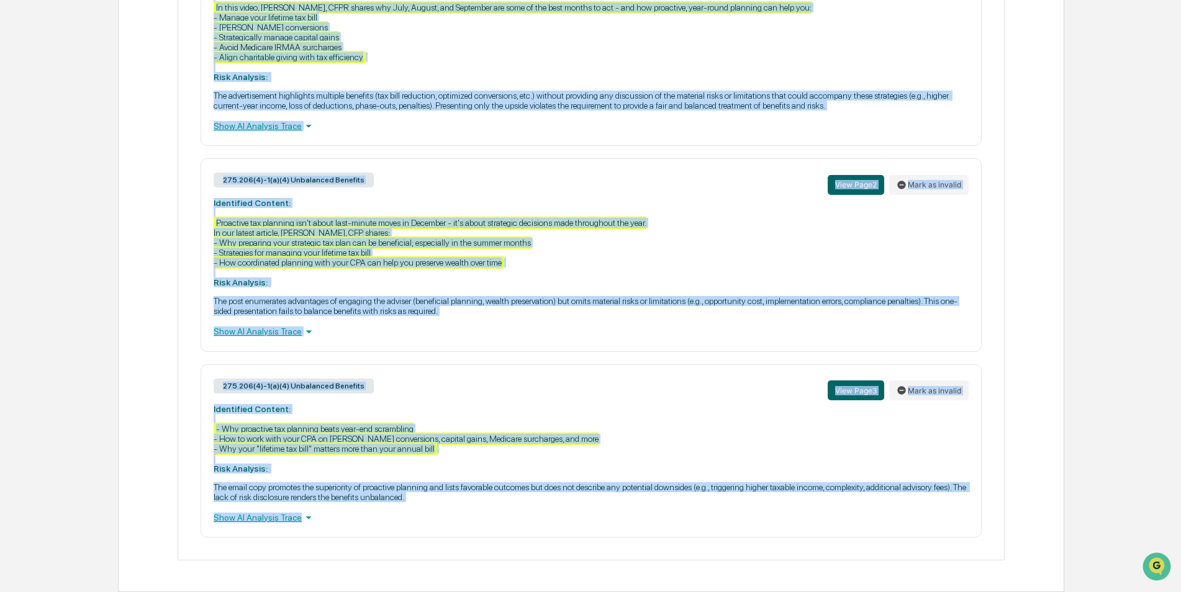 The height and width of the screenshot is (592, 1181). Describe the element at coordinates (16, 16) in the screenshot. I see `button: Open customer support` at that location.